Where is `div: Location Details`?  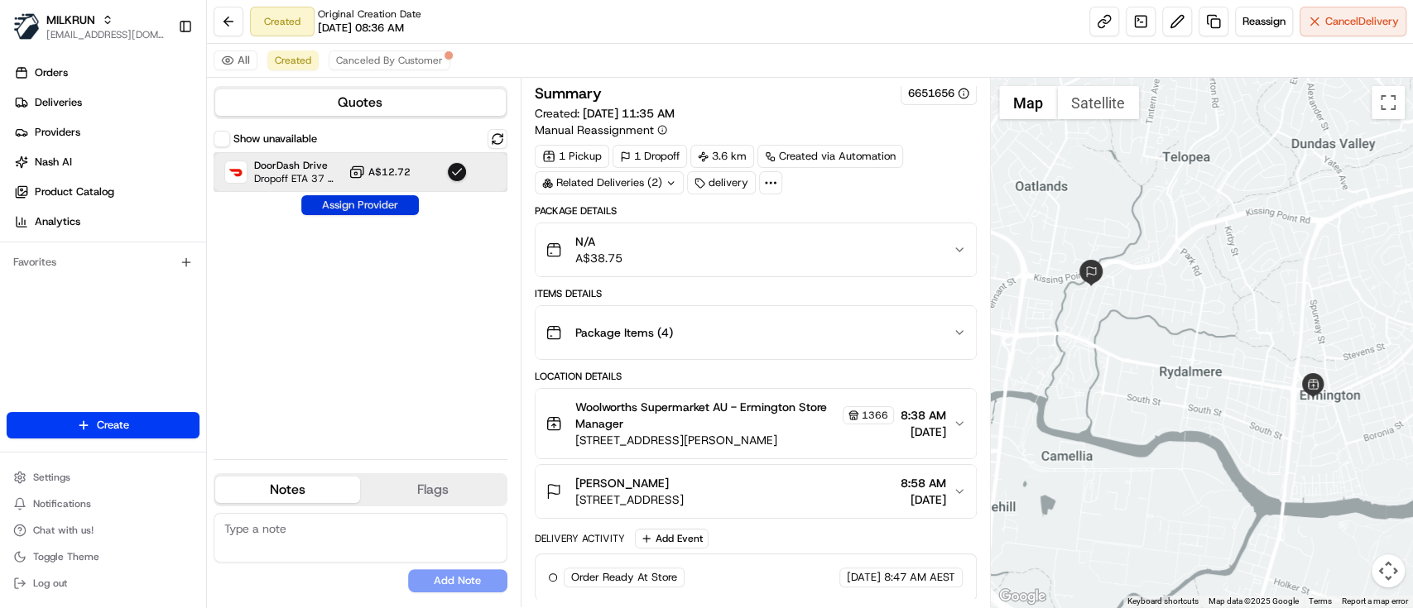 div: Location Details is located at coordinates (755, 377).